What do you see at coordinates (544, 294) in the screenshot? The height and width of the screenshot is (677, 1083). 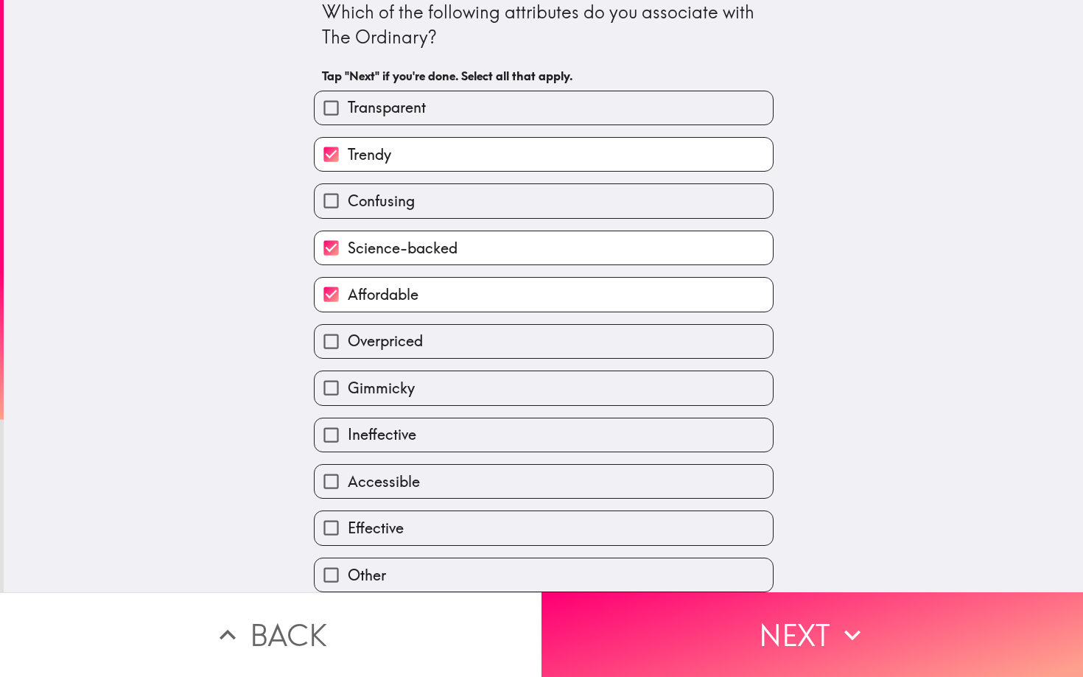 I see `button: Affordable` at bounding box center [544, 294].